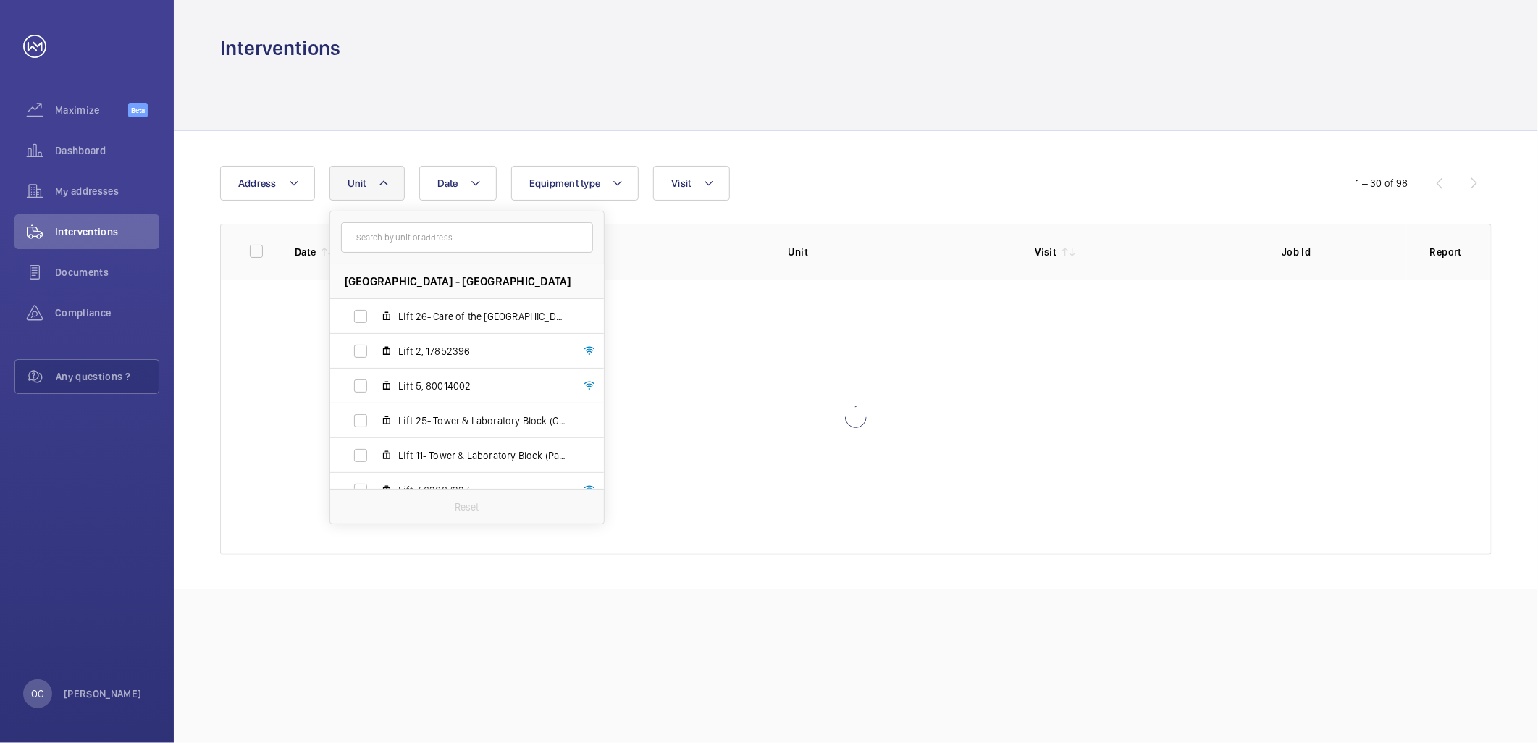 This screenshot has height=743, width=1538. What do you see at coordinates (91, 110) in the screenshot?
I see `span: Maximize` at bounding box center [91, 110].